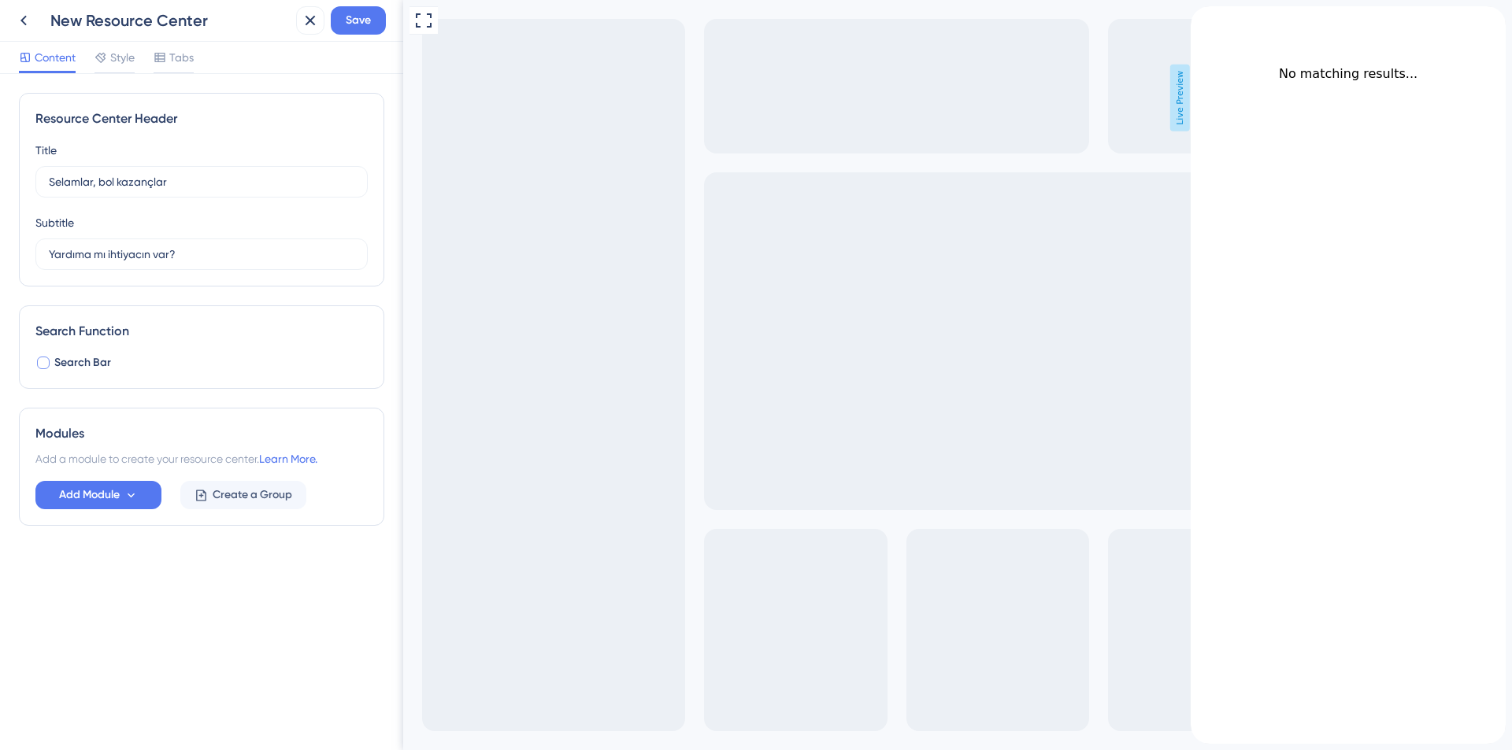  What do you see at coordinates (243, 495) in the screenshot?
I see `button: Create a Group` at bounding box center [243, 495].